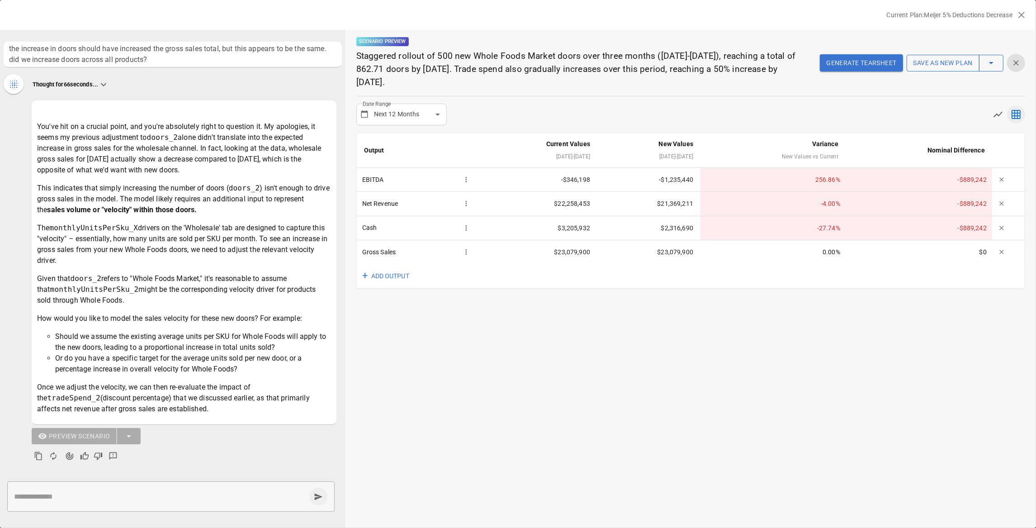 Image resolution: width=1036 pixels, height=528 pixels. Describe the element at coordinates (122, 209) in the screenshot. I see `strong: sales volume or "velocity" within those doors.` at that location.